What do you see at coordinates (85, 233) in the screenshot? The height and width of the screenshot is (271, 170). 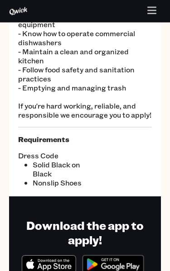 I see `h1: Download the app to apply!` at bounding box center [85, 233].